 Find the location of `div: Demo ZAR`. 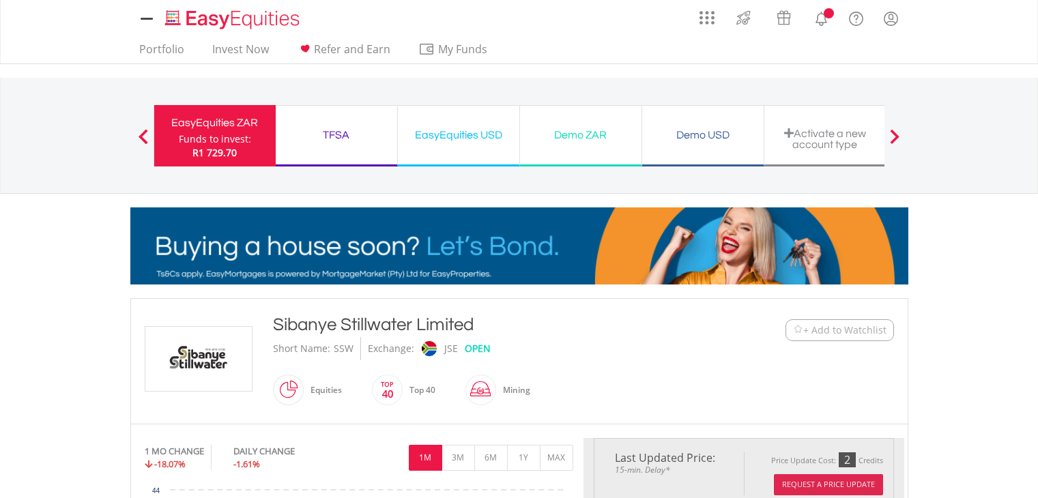

div: Demo ZAR is located at coordinates (581, 135).